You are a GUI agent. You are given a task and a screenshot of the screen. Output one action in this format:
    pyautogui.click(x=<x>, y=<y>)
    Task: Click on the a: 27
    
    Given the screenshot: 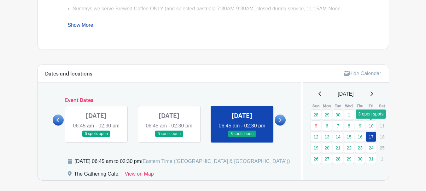 What is the action you would take?
    pyautogui.click(x=327, y=159)
    